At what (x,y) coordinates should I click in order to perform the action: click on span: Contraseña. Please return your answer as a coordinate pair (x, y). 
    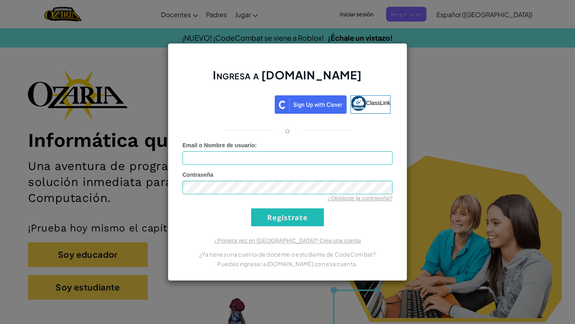
    Looking at the image, I should click on (198, 175).